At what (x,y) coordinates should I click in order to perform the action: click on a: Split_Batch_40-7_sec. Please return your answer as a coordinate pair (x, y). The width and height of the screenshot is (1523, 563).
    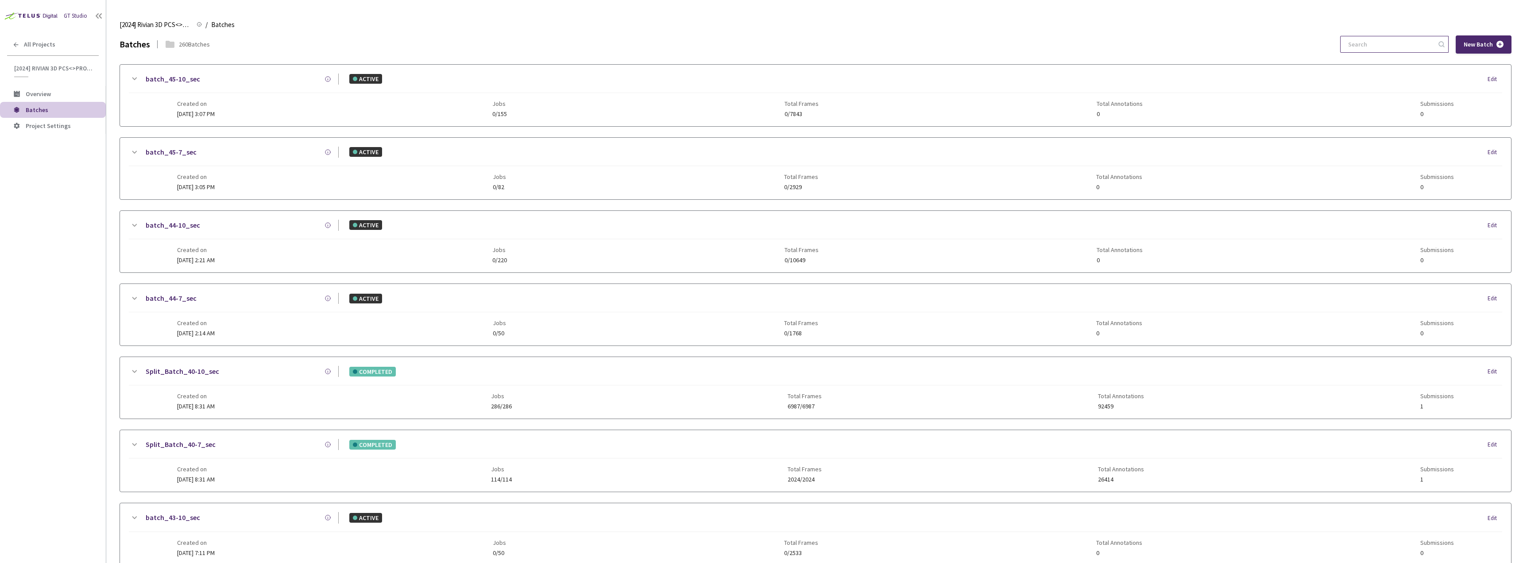
    Looking at the image, I should click on (181, 444).